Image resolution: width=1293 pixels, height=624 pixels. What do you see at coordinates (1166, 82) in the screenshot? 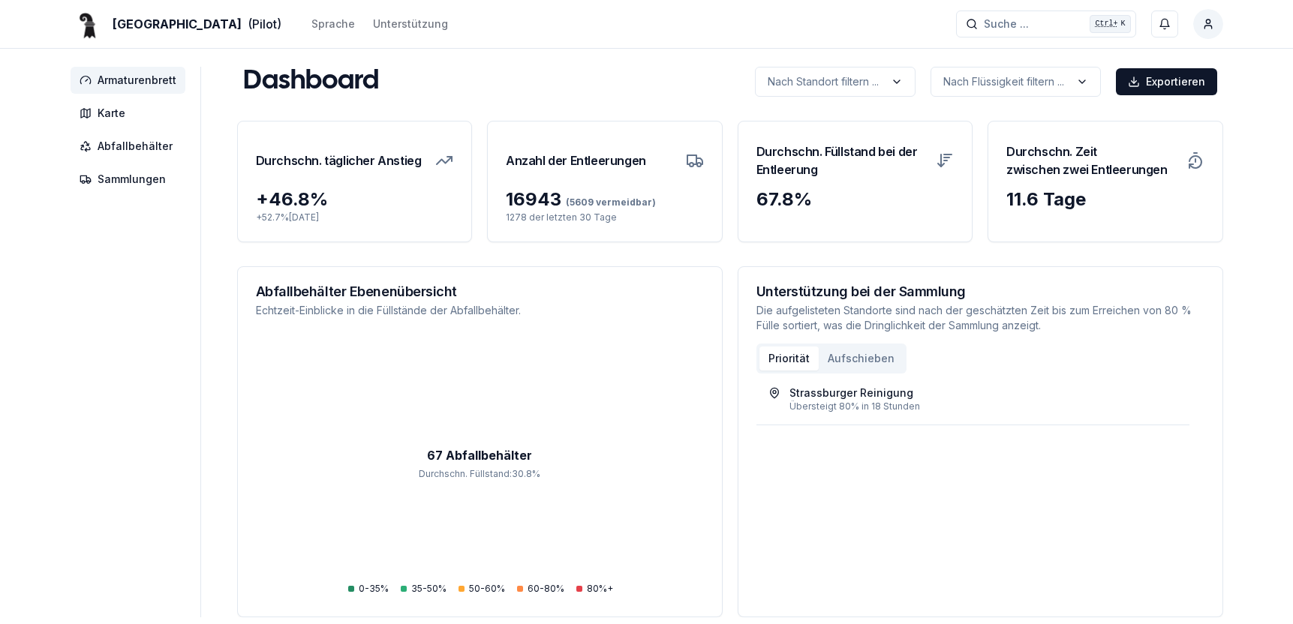
I see `button: Exportieren` at bounding box center [1166, 82].